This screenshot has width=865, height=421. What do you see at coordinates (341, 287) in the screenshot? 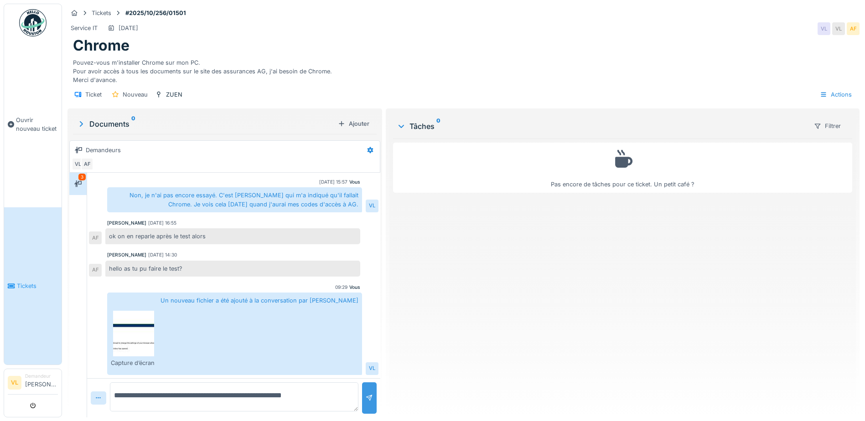
I see `div: 09:29` at bounding box center [341, 287].